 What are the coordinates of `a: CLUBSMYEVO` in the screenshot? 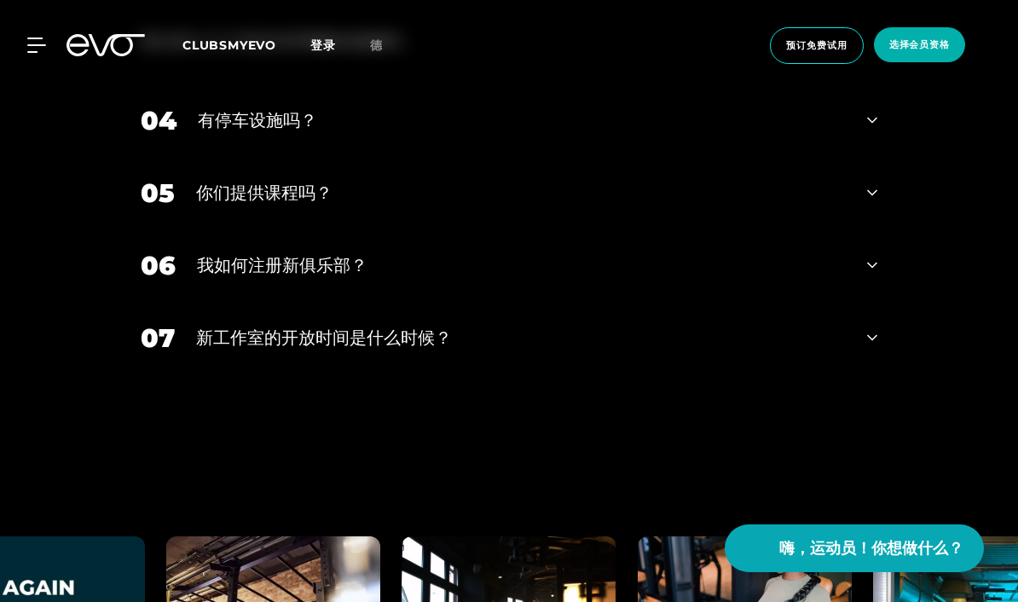 It's located at (246, 44).